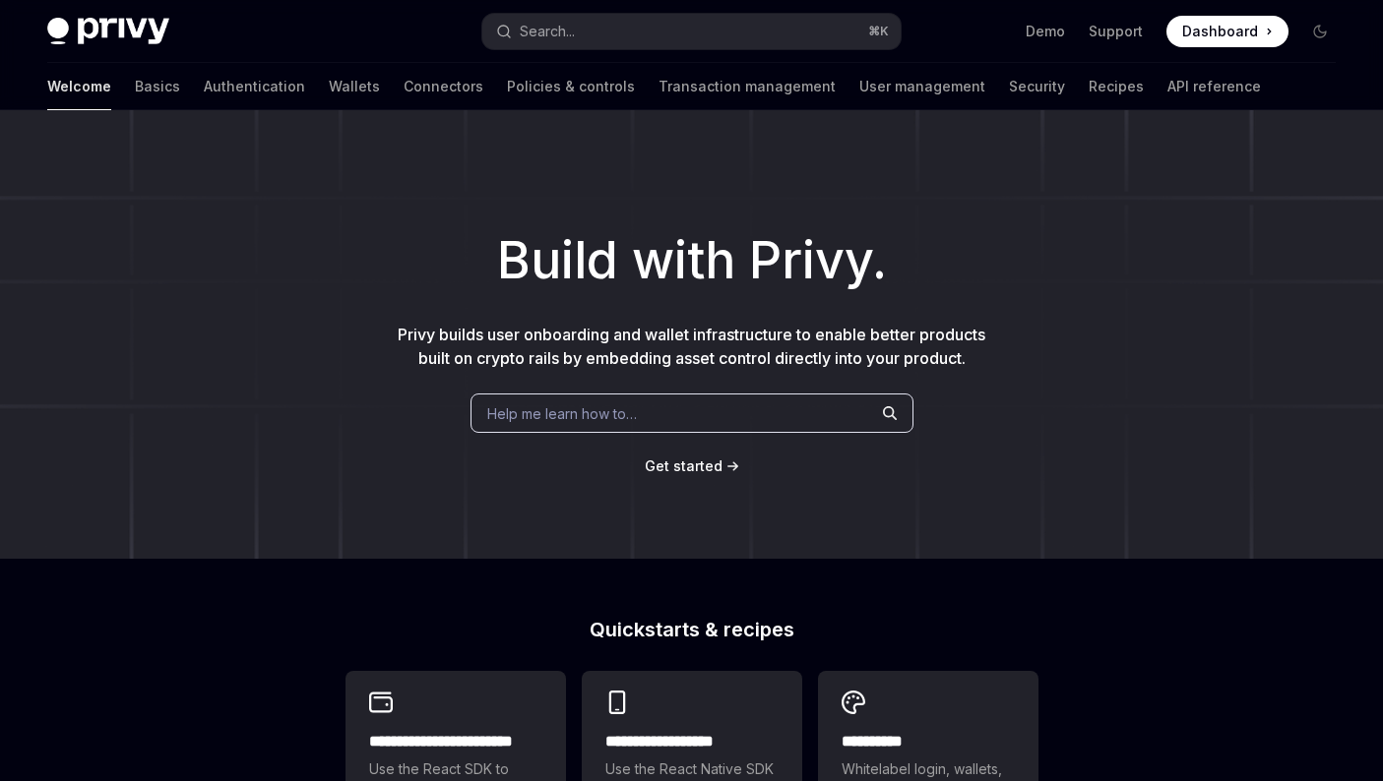  I want to click on span: Help me learn how to…, so click(562, 413).